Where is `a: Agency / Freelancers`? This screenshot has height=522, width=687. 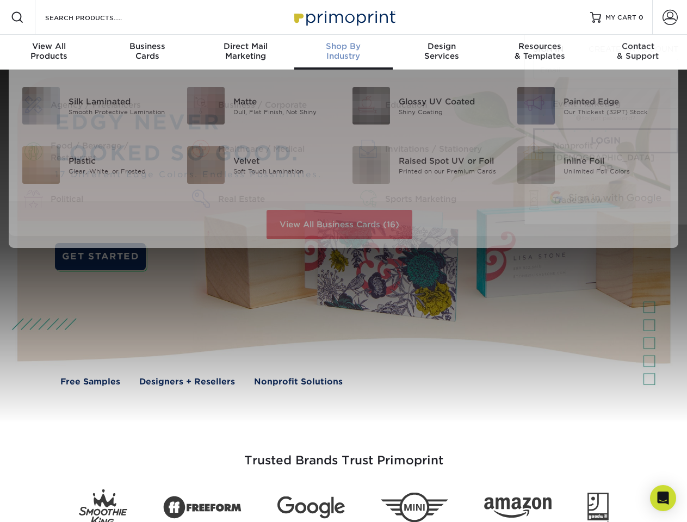 a: Agency / Freelancers is located at coordinates (92, 104).